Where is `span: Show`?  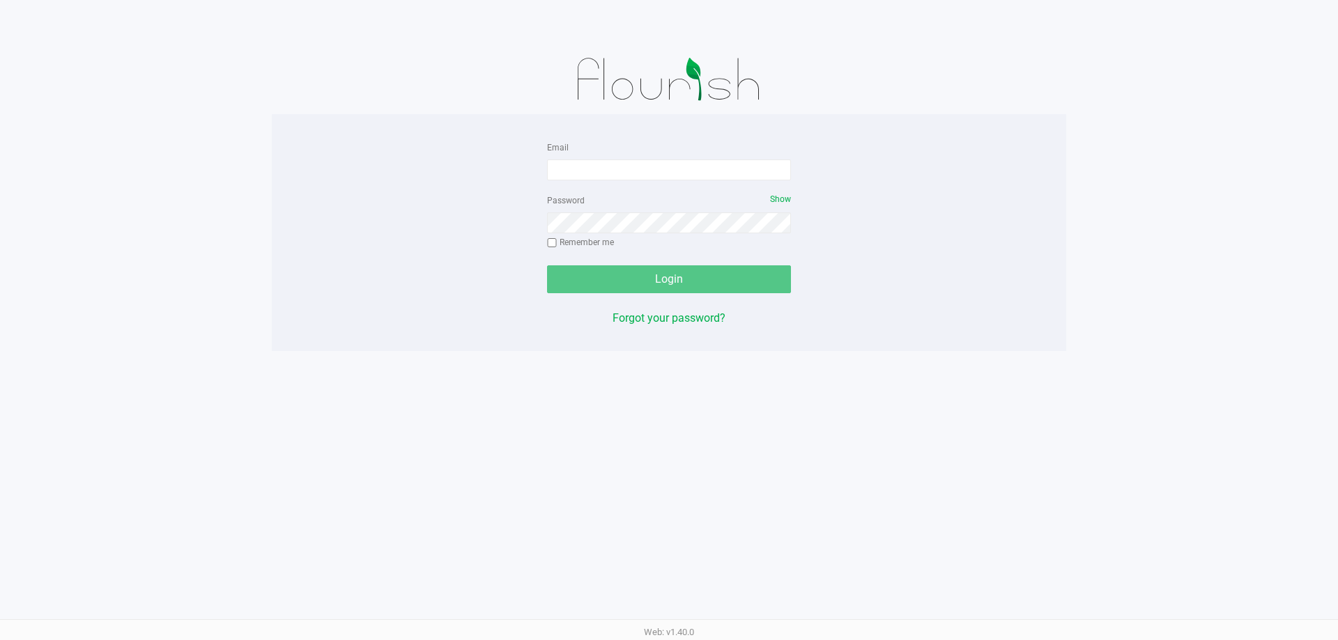
span: Show is located at coordinates (781, 199).